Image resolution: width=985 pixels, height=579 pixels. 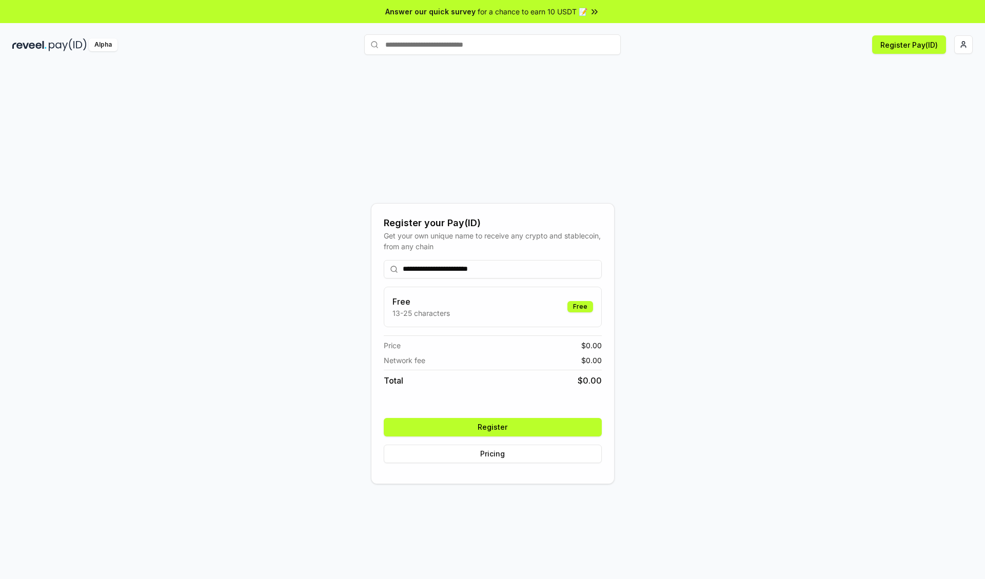 What do you see at coordinates (493, 223) in the screenshot?
I see `div: Register your Pay(ID)` at bounding box center [493, 223].